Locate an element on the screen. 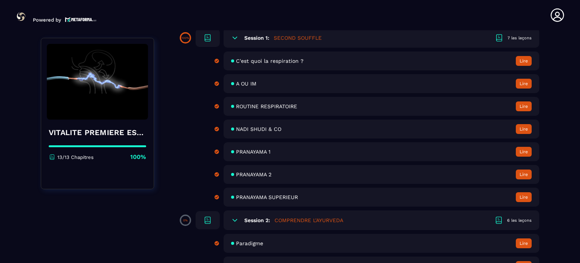 The image size is (580, 263). img: logo-branding is located at coordinates (21, 17).